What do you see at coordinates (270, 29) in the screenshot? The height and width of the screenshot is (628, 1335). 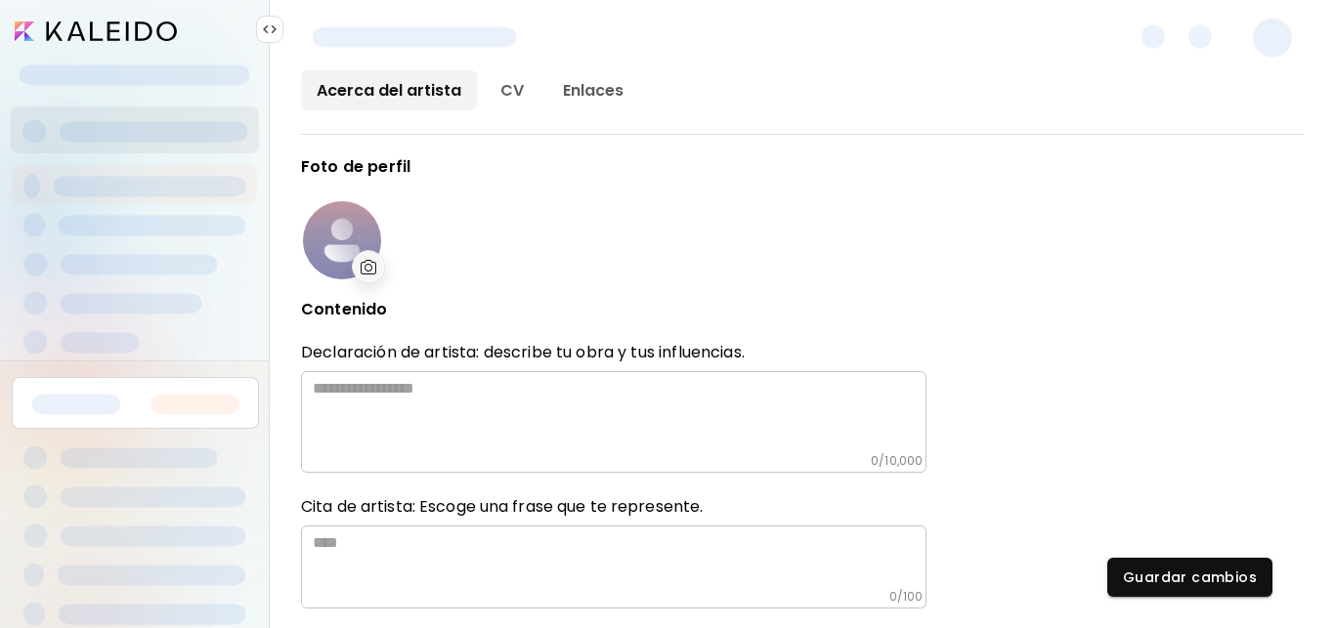 I see `img: collapse` at bounding box center [270, 29].